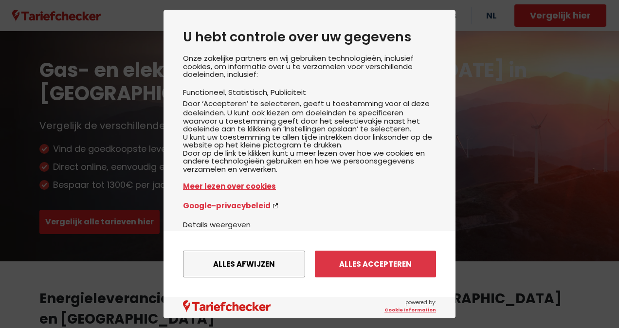  What do you see at coordinates (309, 137) in the screenshot?
I see `div: Onze zakelijke partners en wij gebruiken technologieën, inclusief cookies, om informatie over u t...` at bounding box center [309, 137].